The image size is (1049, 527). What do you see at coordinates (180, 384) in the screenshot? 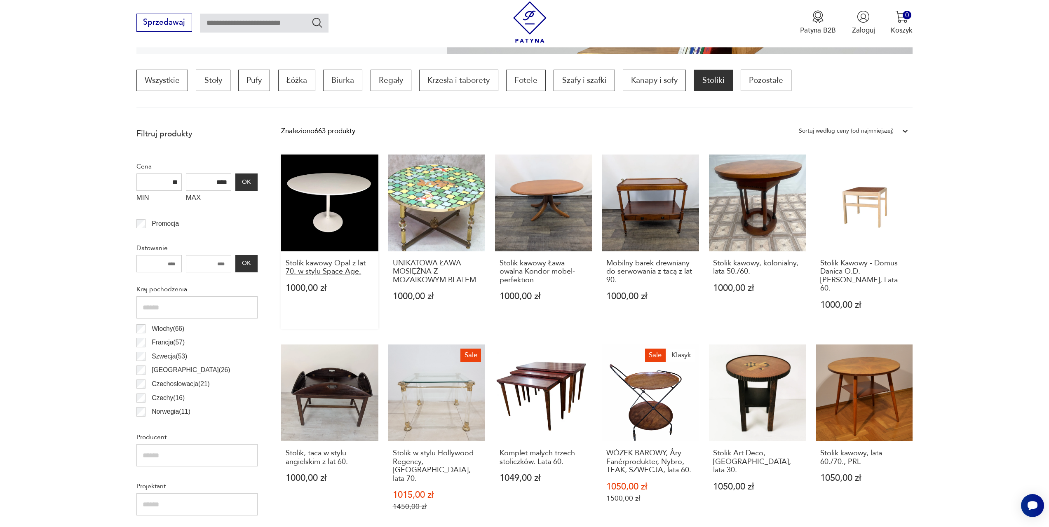
I see `p: Czechosłowacja ( 21 )` at bounding box center [180, 384].